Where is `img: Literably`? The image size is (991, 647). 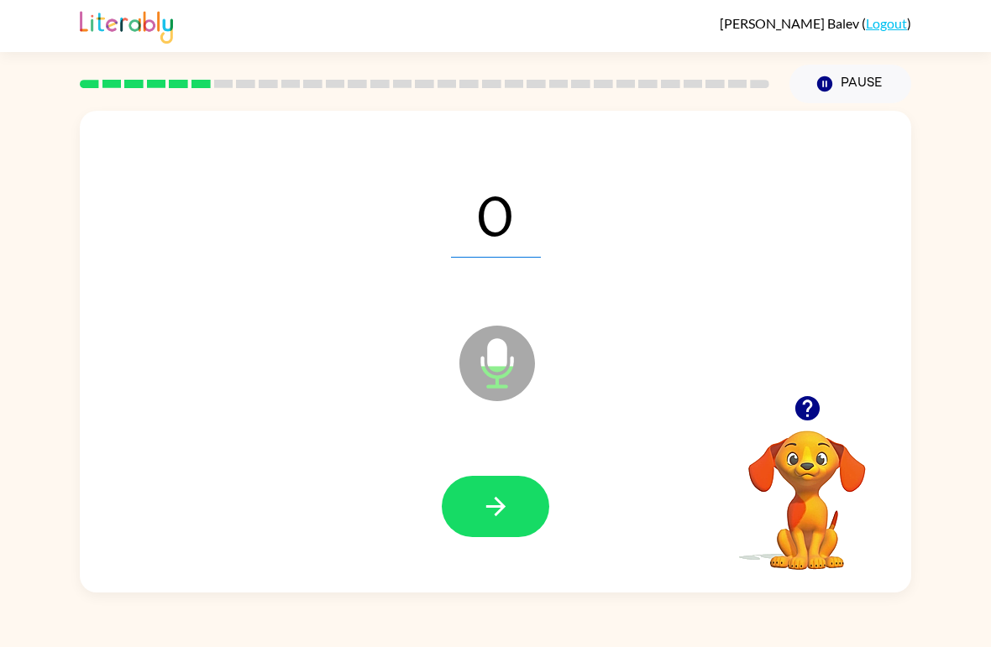
img: Literably is located at coordinates (126, 25).